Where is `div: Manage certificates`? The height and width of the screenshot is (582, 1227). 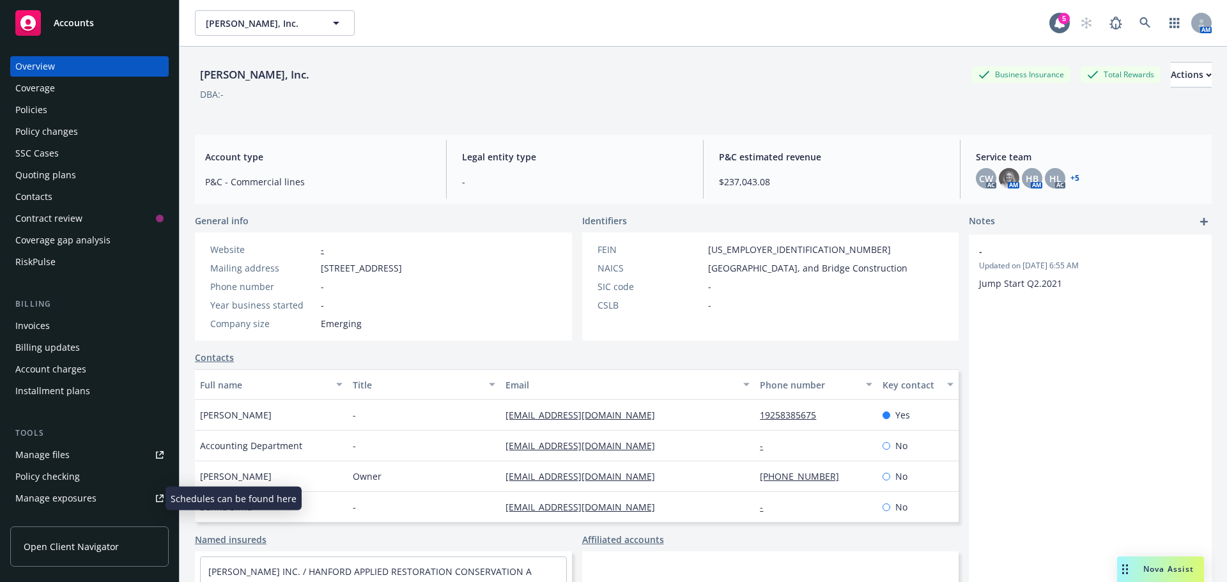 div: Manage certificates is located at coordinates (57, 520).